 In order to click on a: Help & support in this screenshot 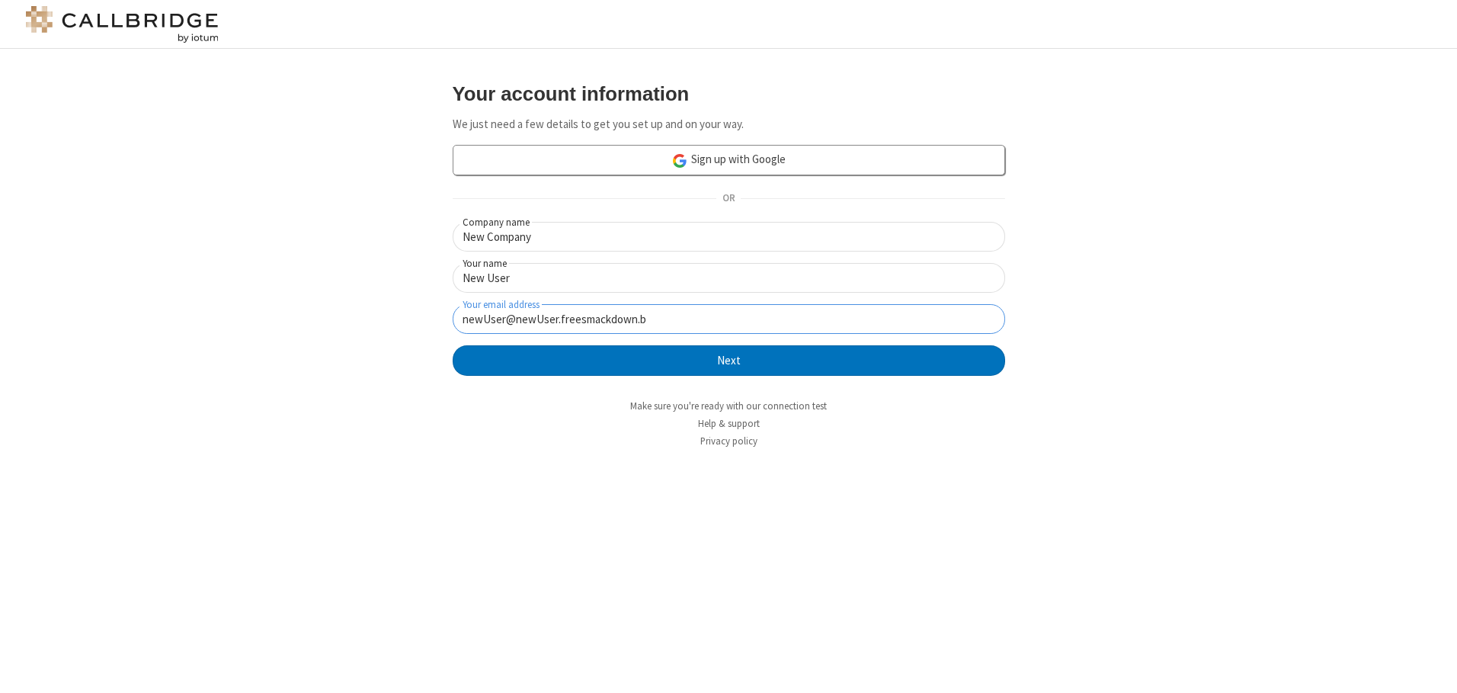, I will do `click(728, 423)`.